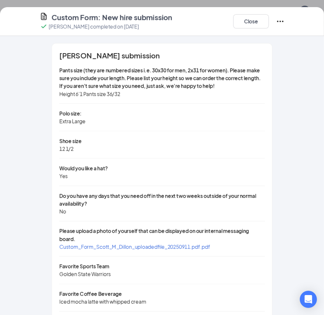  I want to click on button: Close, so click(251, 21).